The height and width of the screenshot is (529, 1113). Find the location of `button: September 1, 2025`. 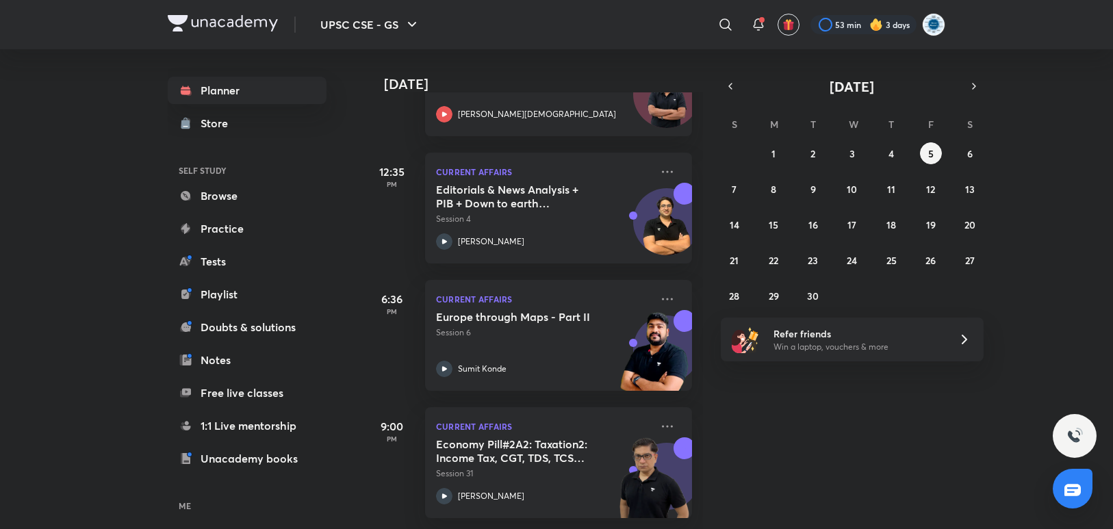

button: September 1, 2025 is located at coordinates (774, 153).